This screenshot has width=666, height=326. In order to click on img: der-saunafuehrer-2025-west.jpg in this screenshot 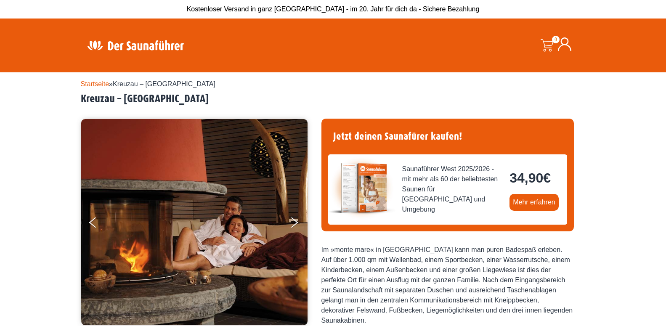, I will do `click(362, 188)`.